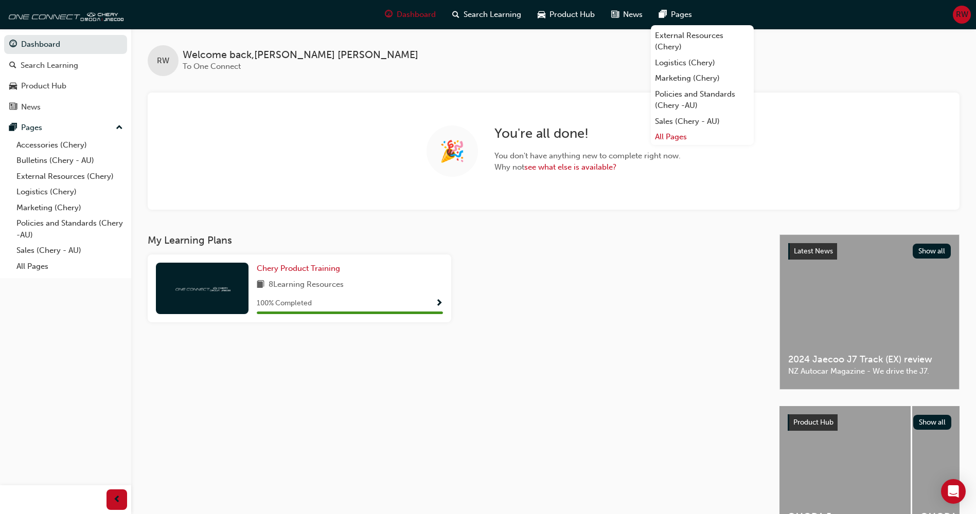  Describe the element at coordinates (416, 14) in the screenshot. I see `span: Dashboard` at that location.